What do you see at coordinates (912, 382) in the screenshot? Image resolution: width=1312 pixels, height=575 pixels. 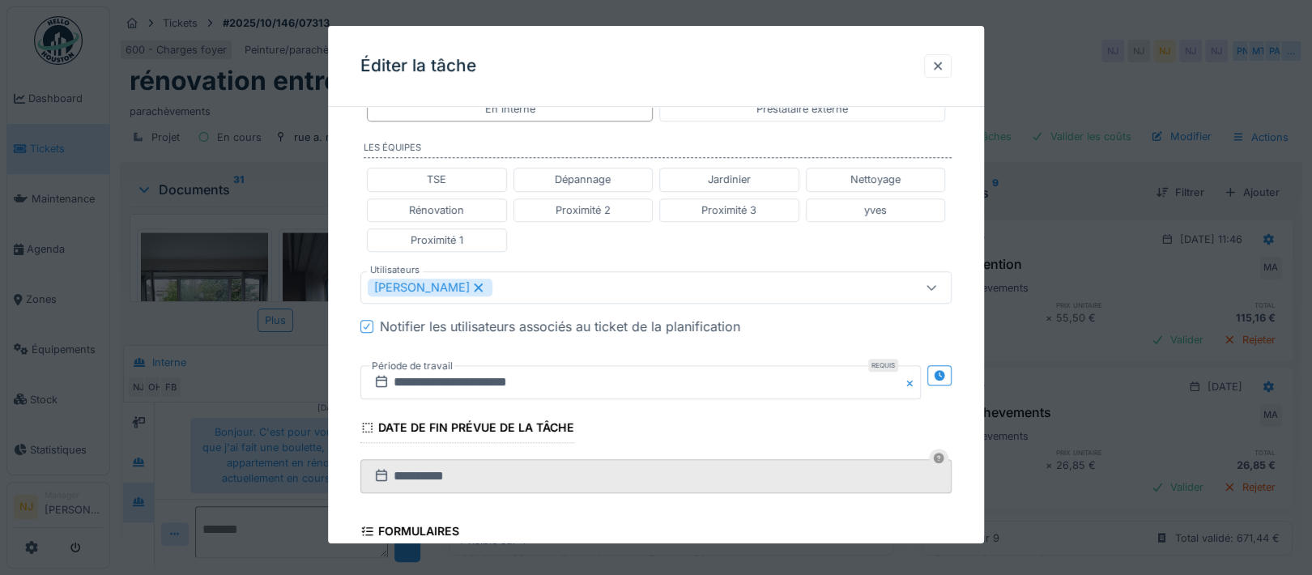 I see `button: Close` at bounding box center [912, 382].